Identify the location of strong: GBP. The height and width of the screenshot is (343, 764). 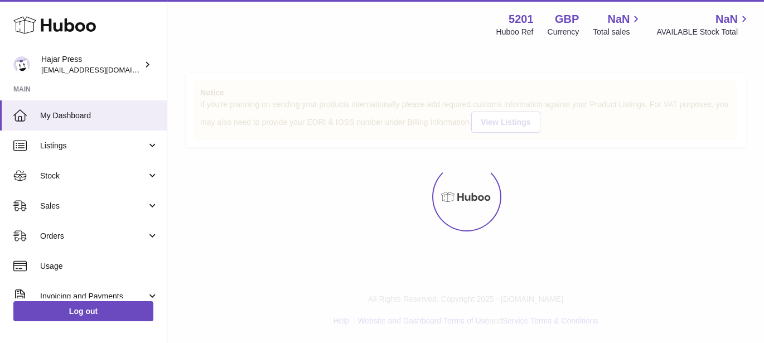
(567, 19).